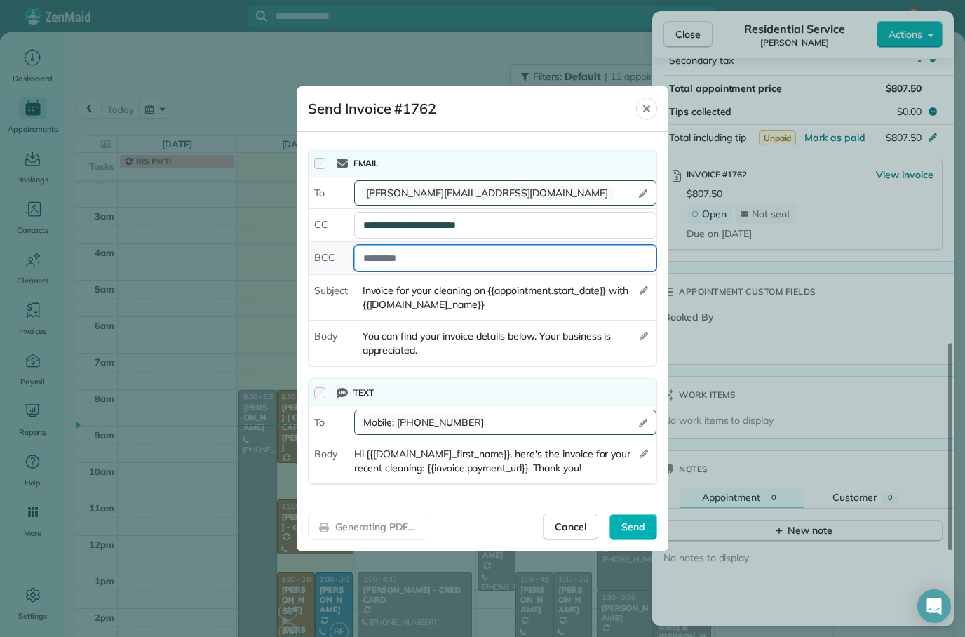 Image resolution: width=965 pixels, height=637 pixels. I want to click on span: Send, so click(633, 527).